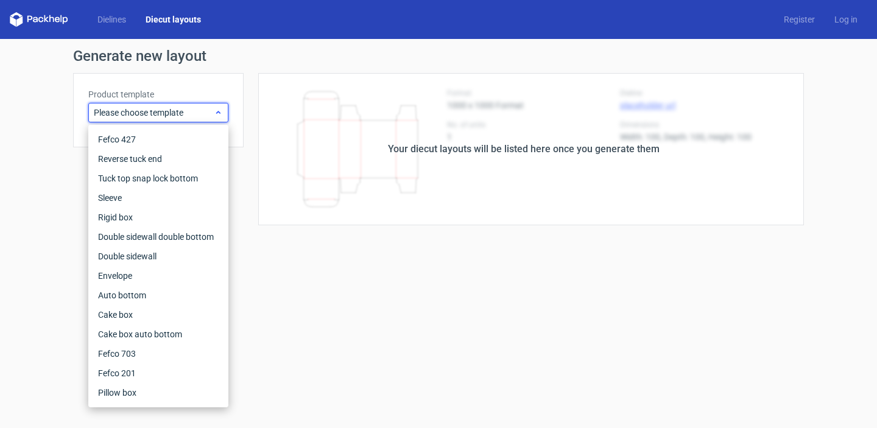 Image resolution: width=877 pixels, height=428 pixels. Describe the element at coordinates (158, 276) in the screenshot. I see `div: Envelope` at that location.